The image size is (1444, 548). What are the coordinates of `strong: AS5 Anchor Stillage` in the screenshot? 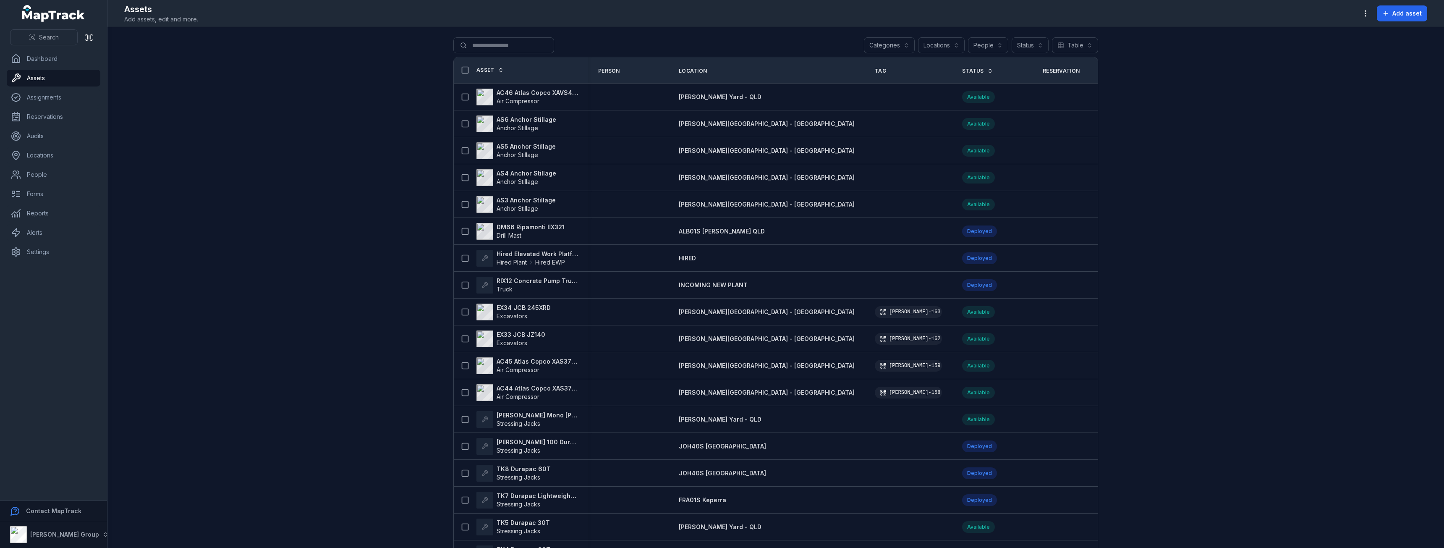 It's located at (526, 146).